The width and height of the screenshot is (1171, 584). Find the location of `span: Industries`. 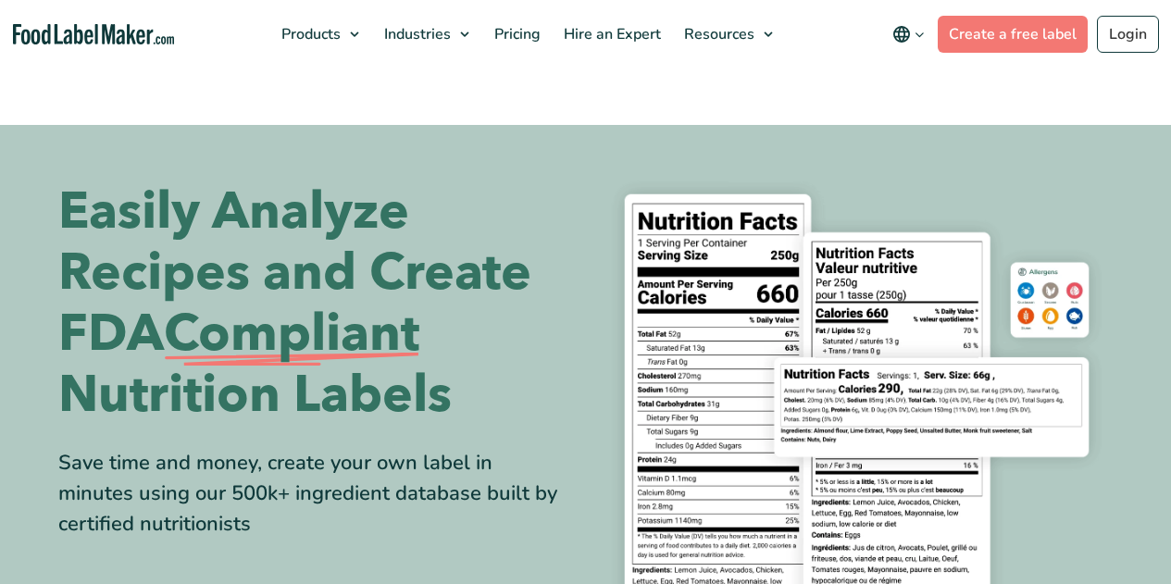

span: Industries is located at coordinates (415, 34).